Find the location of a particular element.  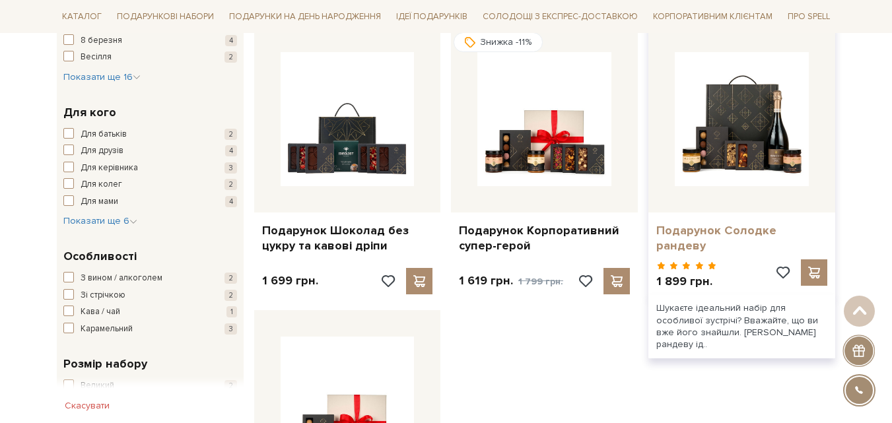

a: Про Spell is located at coordinates (809, 17).